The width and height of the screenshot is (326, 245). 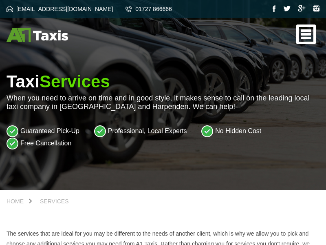 What do you see at coordinates (306, 34) in the screenshot?
I see `a: Nav` at bounding box center [306, 34].